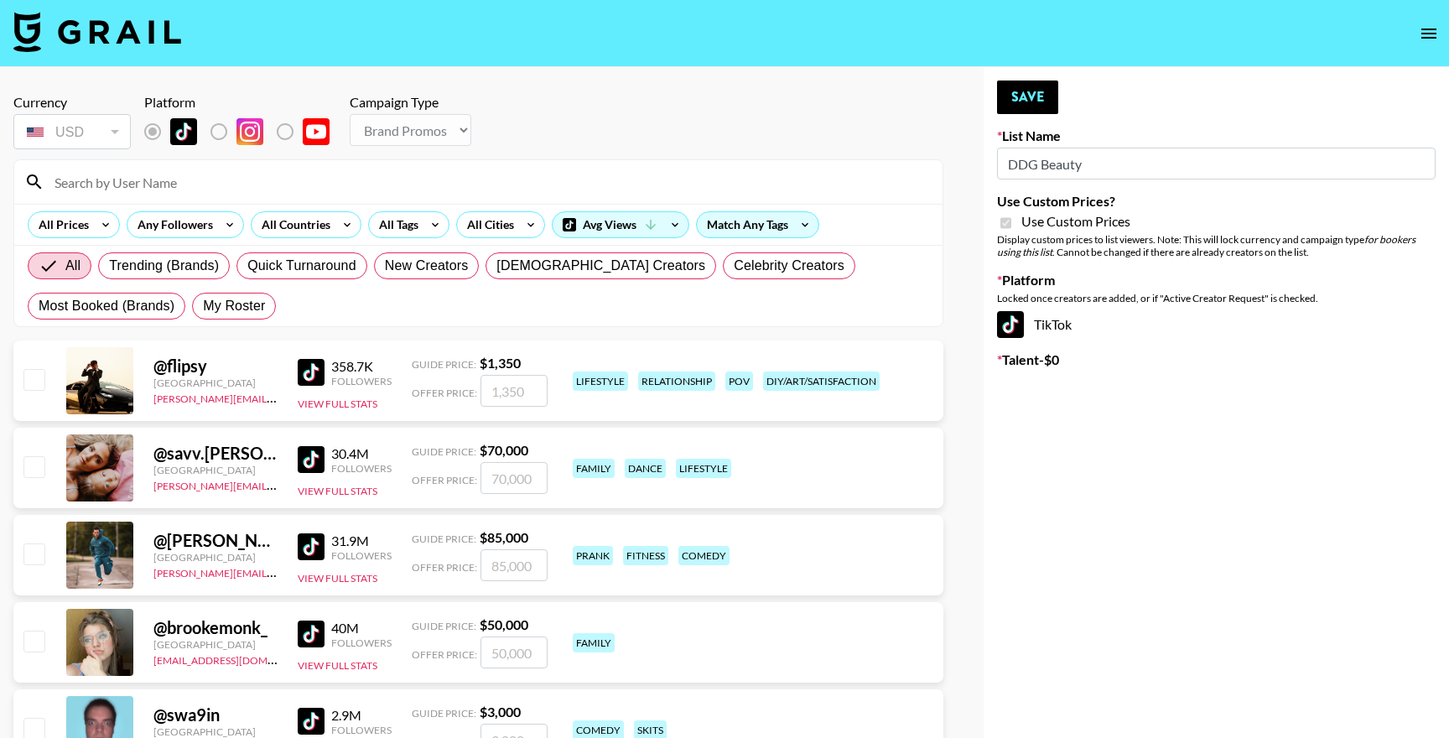 The width and height of the screenshot is (1449, 738). Describe the element at coordinates (427, 266) in the screenshot. I see `span: New Creators` at that location.